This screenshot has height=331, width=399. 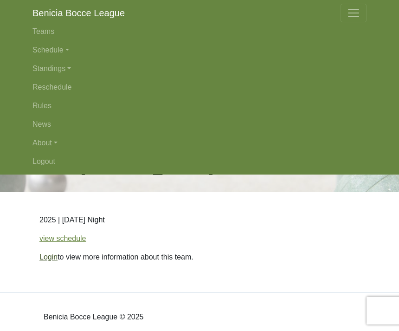 What do you see at coordinates (200, 162) in the screenshot?
I see `a: Logout` at bounding box center [200, 162].